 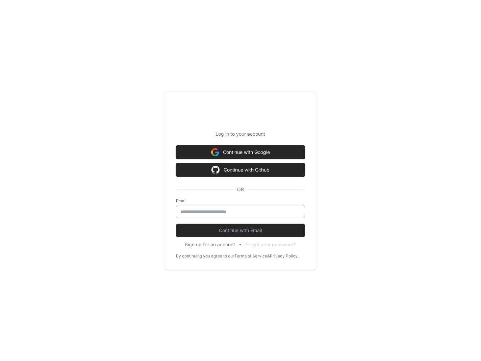 I want to click on p: Log in to your account, so click(x=241, y=134).